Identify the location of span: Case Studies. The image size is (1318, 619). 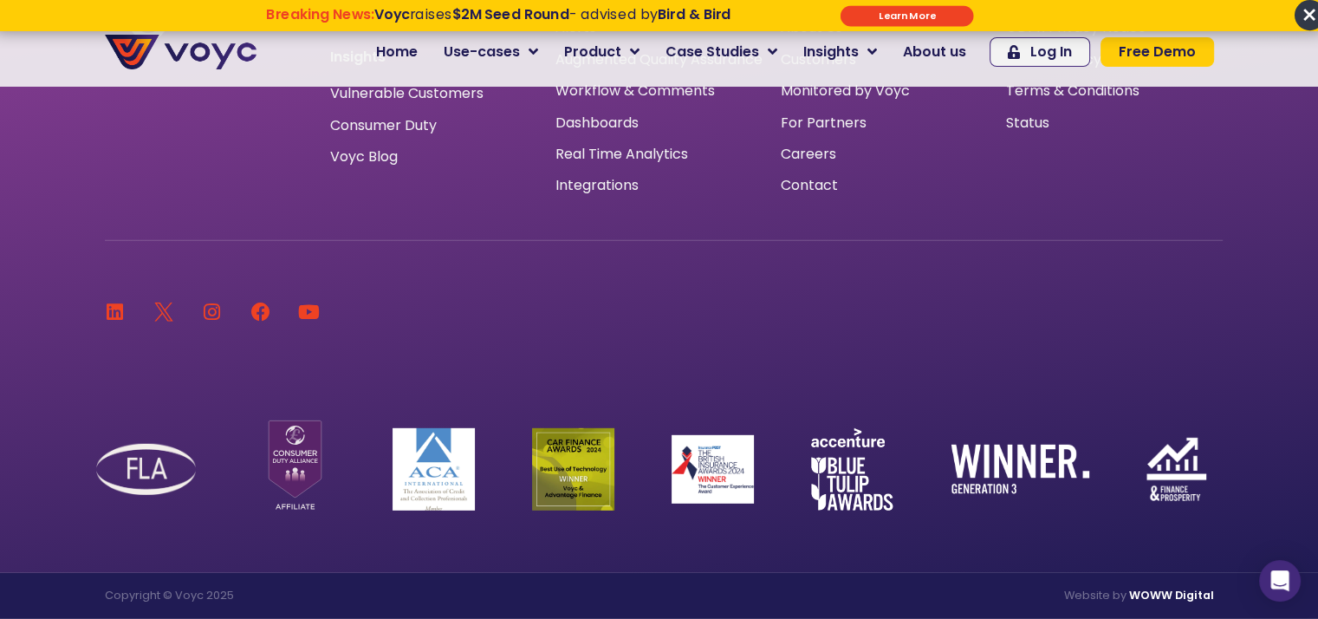
(712, 52).